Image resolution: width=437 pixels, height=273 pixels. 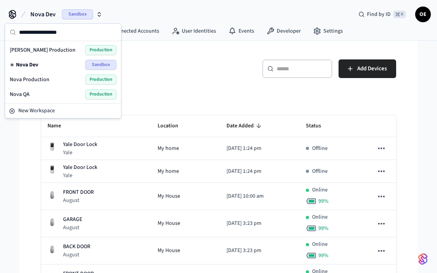 I want to click on span: ⌘ K, so click(x=399, y=14).